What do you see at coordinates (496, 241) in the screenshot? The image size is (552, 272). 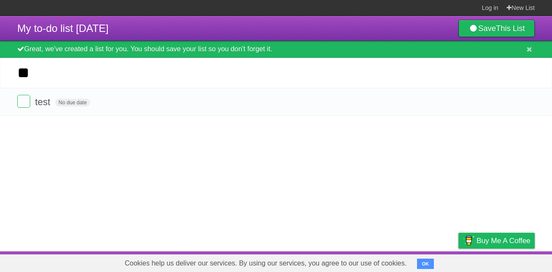 I see `a: Buy me a coffee` at bounding box center [496, 241].